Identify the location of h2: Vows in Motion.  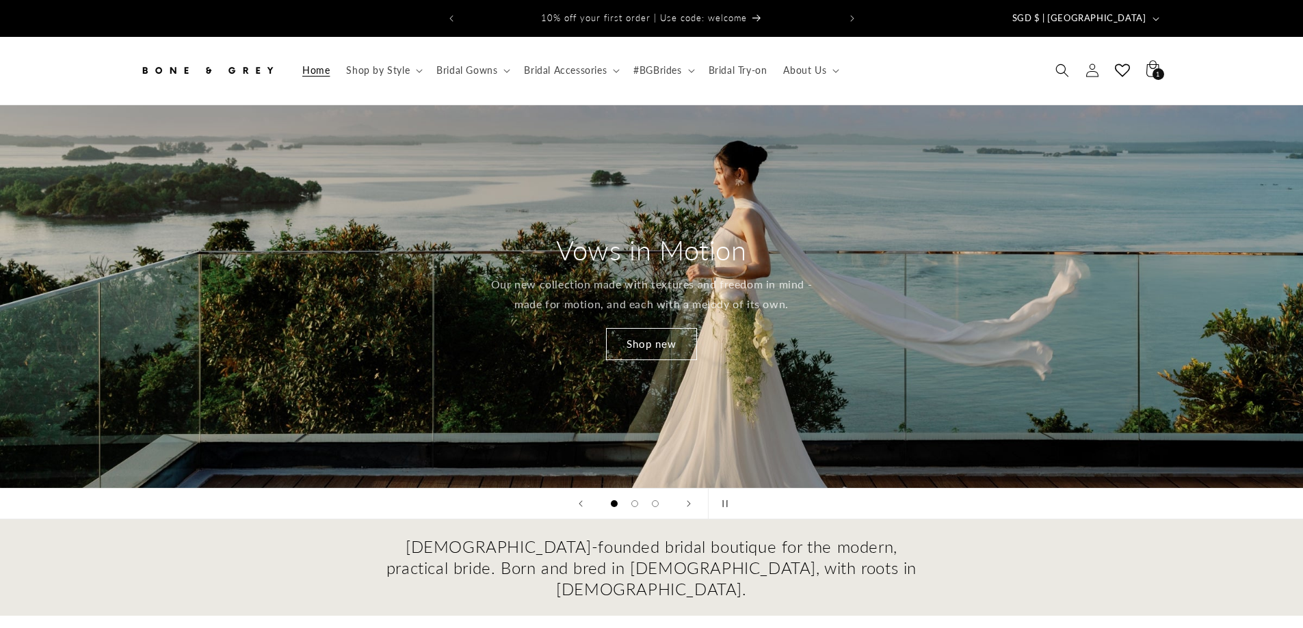
(651, 250).